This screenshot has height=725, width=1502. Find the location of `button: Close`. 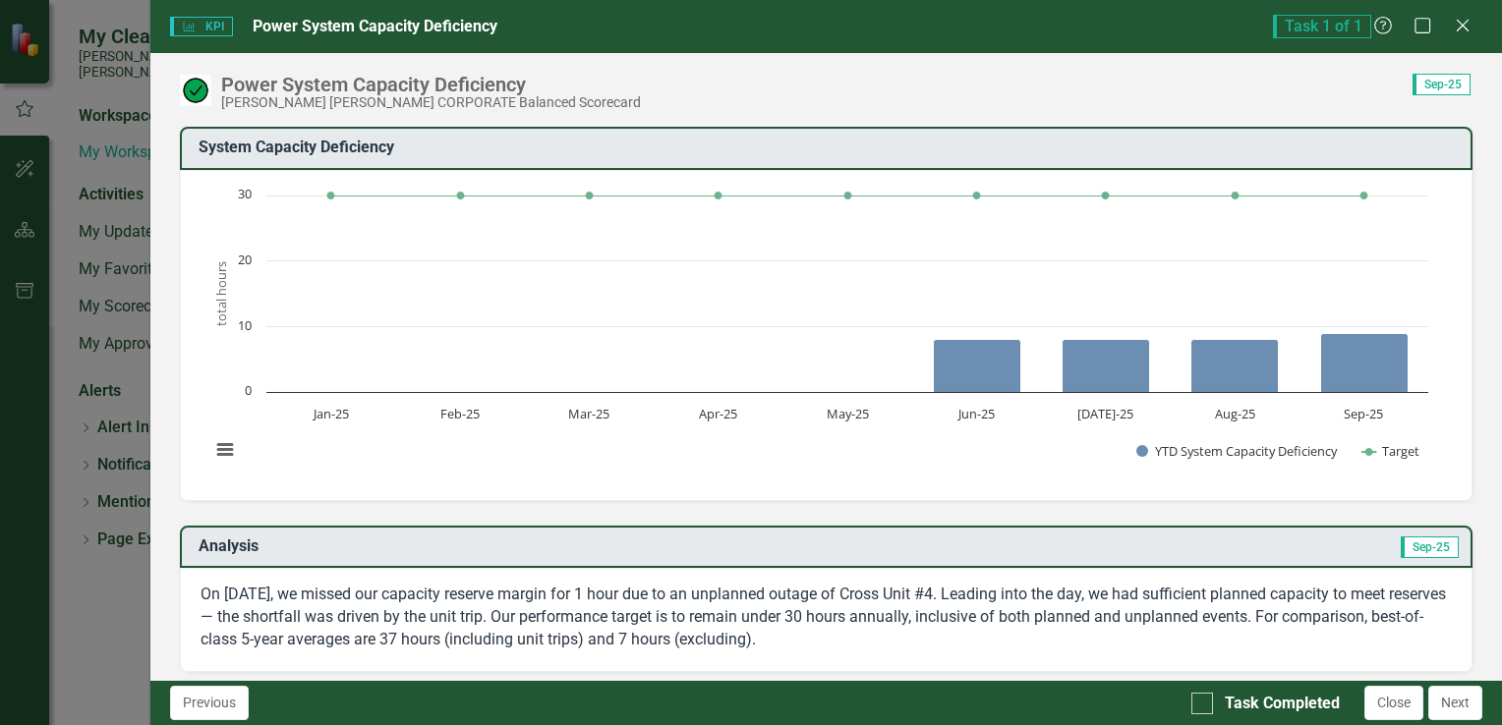

button: Close is located at coordinates (1394, 703).